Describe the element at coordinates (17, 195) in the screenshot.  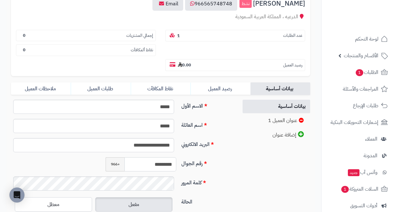
I see `div: Open Intercom Messenger` at that location.